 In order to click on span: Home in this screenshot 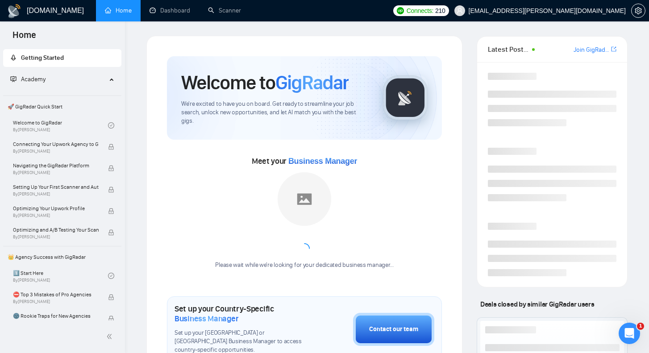, I will do `click(24, 38)`.